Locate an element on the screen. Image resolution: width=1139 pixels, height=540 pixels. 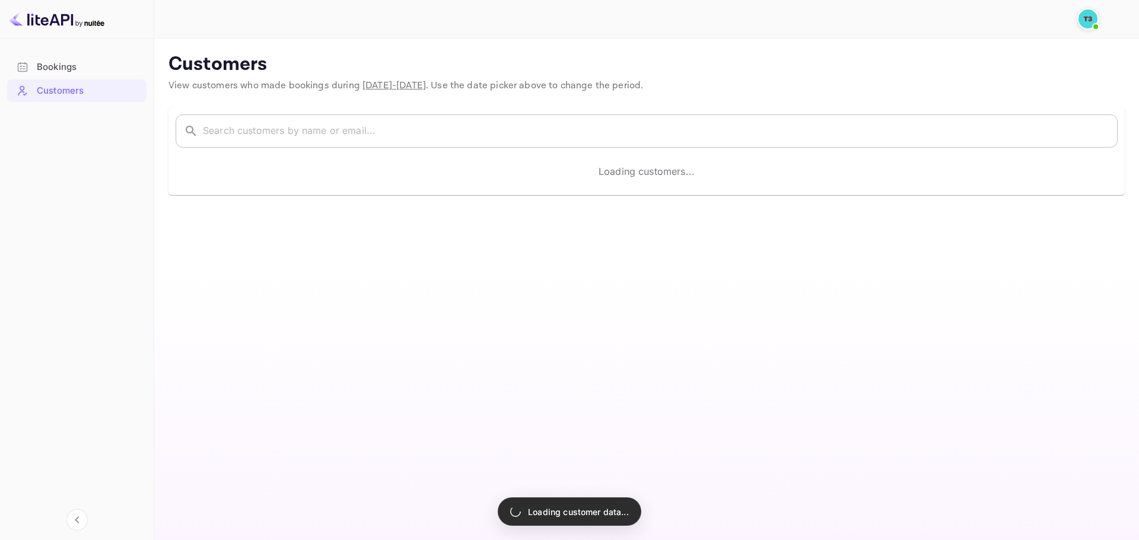
p: Loading customers... is located at coordinates (647, 171).